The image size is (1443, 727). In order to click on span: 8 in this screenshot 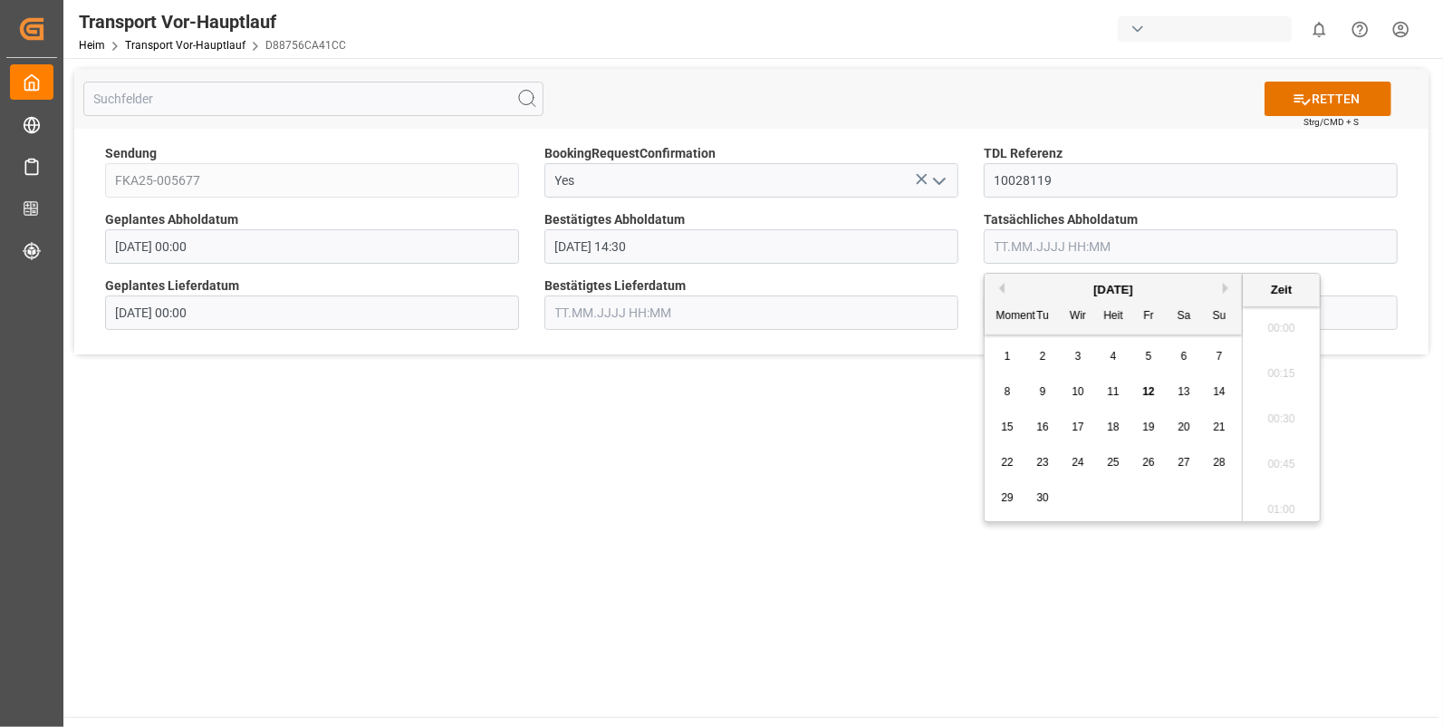, I will do `click(1007, 391)`.